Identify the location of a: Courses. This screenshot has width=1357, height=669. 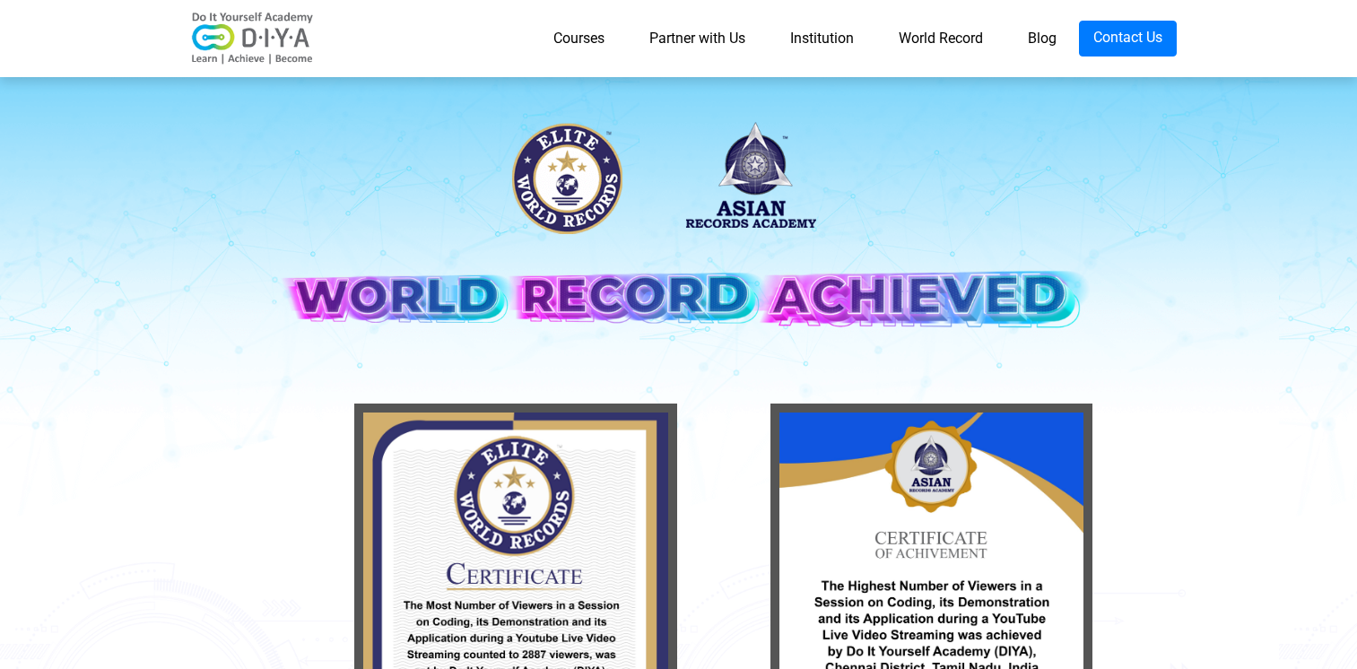
(578, 39).